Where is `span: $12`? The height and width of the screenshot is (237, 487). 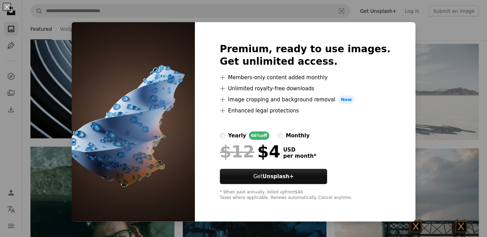 span: $12 is located at coordinates (237, 152).